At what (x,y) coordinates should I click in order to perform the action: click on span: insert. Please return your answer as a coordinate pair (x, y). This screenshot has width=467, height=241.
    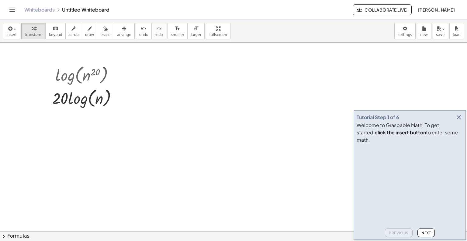
    Looking at the image, I should click on (12, 35).